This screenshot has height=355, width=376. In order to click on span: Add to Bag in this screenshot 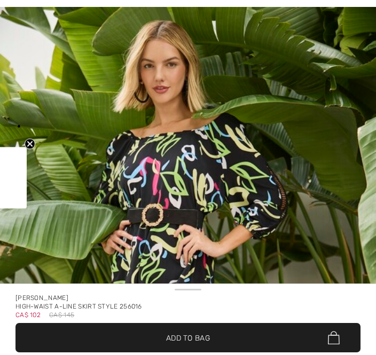, I will do `click(188, 338)`.